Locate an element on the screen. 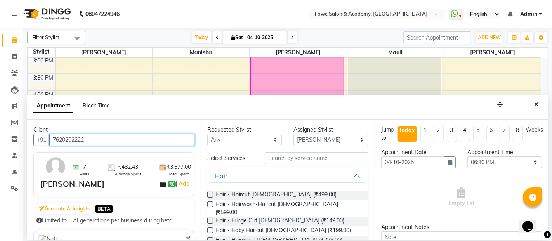 Image resolution: width=552 pixels, height=241 pixels. span: Today is located at coordinates (202, 37).